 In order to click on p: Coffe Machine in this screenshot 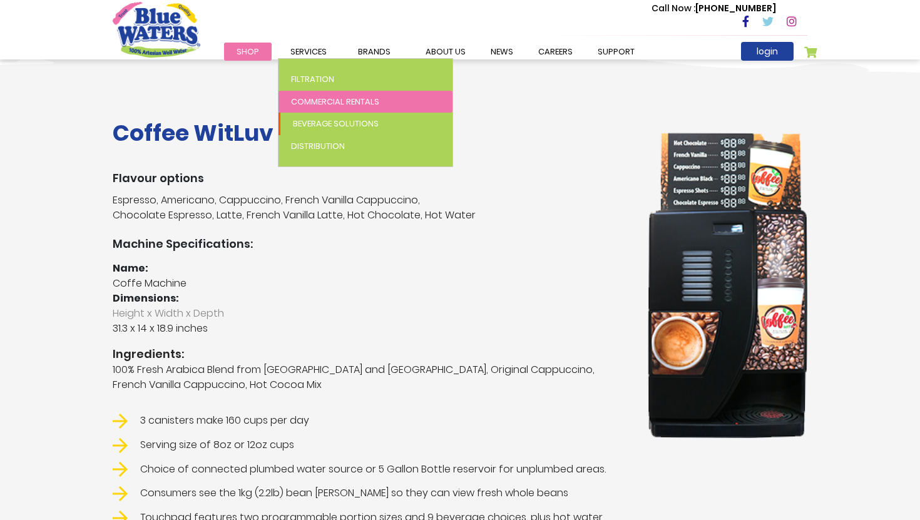, I will do `click(370, 283)`.